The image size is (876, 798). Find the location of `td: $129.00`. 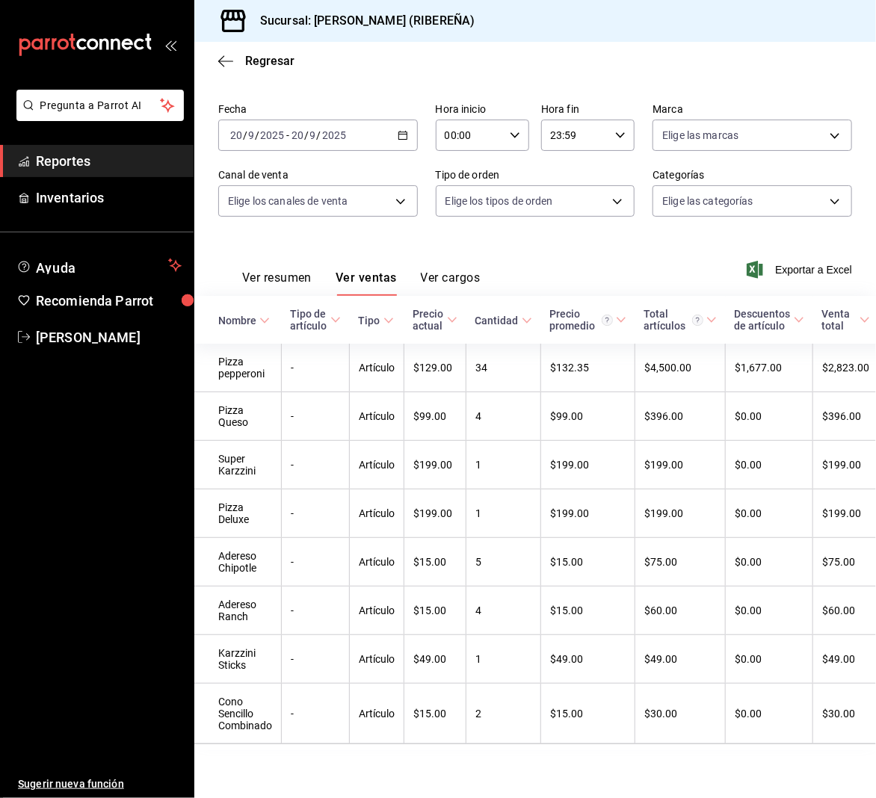

td: $129.00 is located at coordinates (435, 368).